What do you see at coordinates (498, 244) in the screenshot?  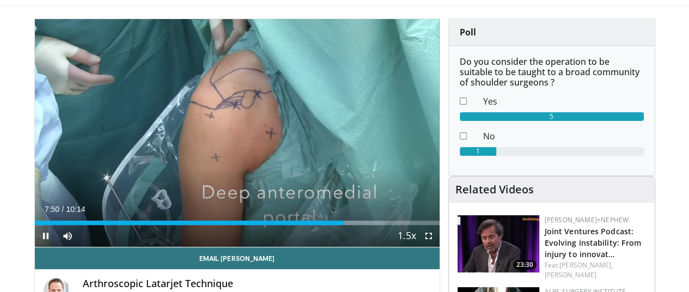 I see `img: 68d4790e-0872-429d-9d74-59e6247d6199.150x105_q85_crop-smart_upscale.jpg` at bounding box center [498, 244].